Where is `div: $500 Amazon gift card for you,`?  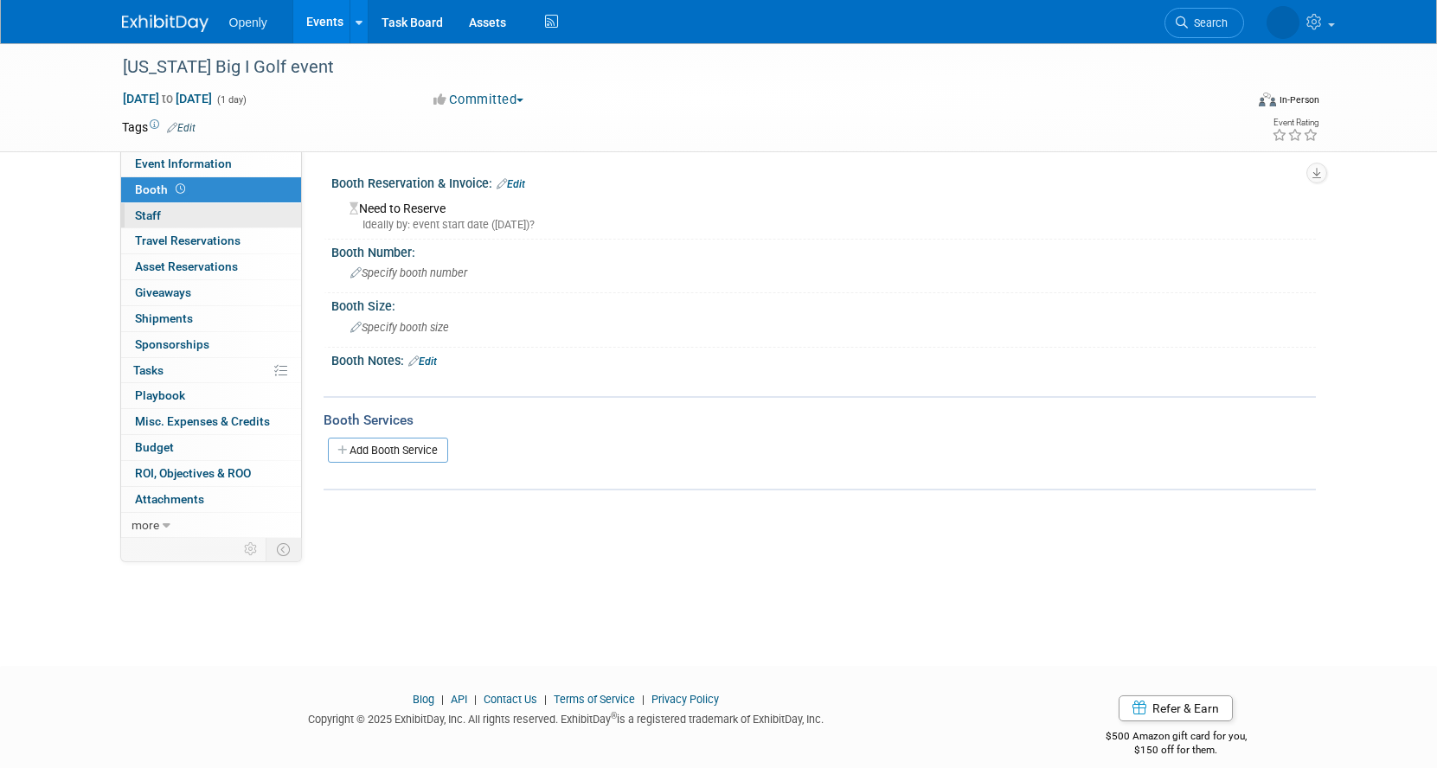 div: $500 Amazon gift card for you, is located at coordinates (1176, 738).